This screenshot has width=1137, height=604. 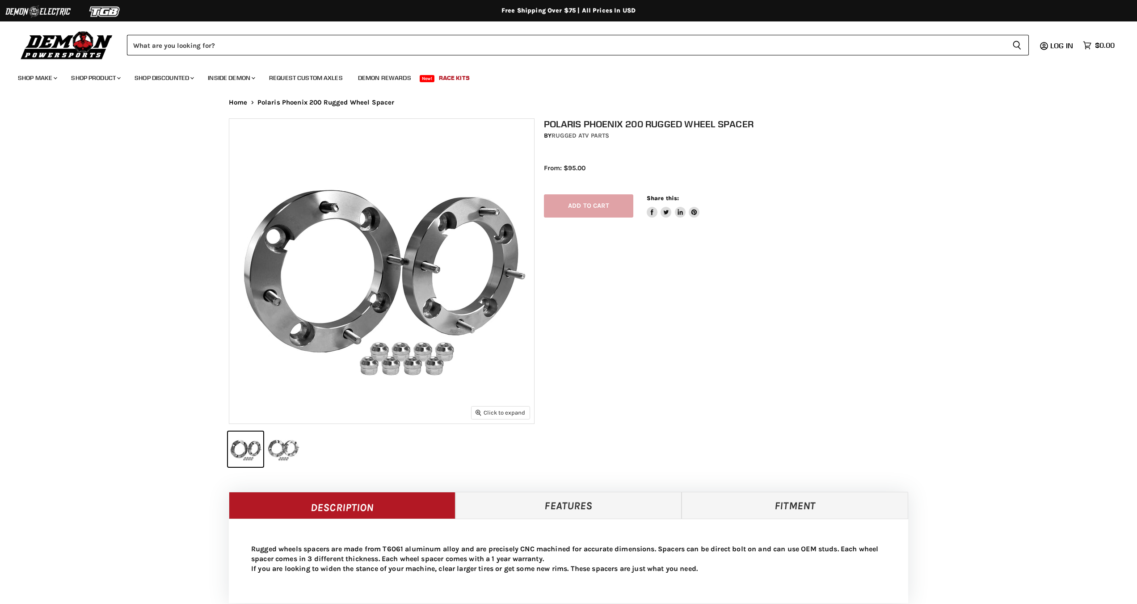 I want to click on a: Log in, so click(x=1062, y=46).